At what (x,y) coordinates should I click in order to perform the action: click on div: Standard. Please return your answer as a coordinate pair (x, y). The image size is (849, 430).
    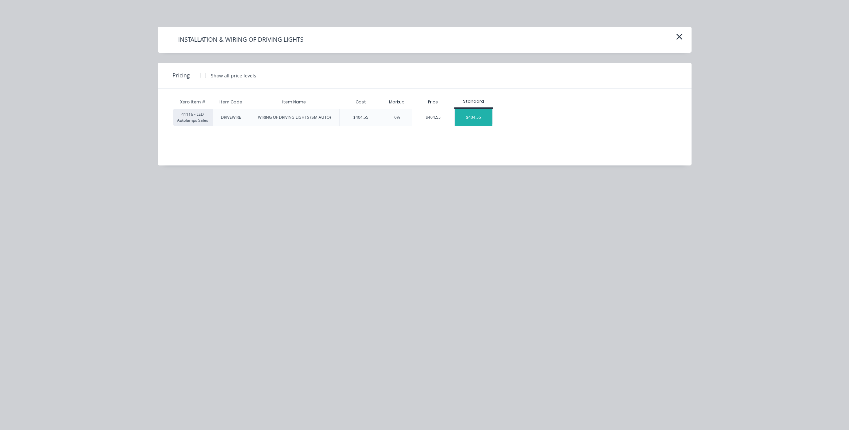
    Looking at the image, I should click on (473, 101).